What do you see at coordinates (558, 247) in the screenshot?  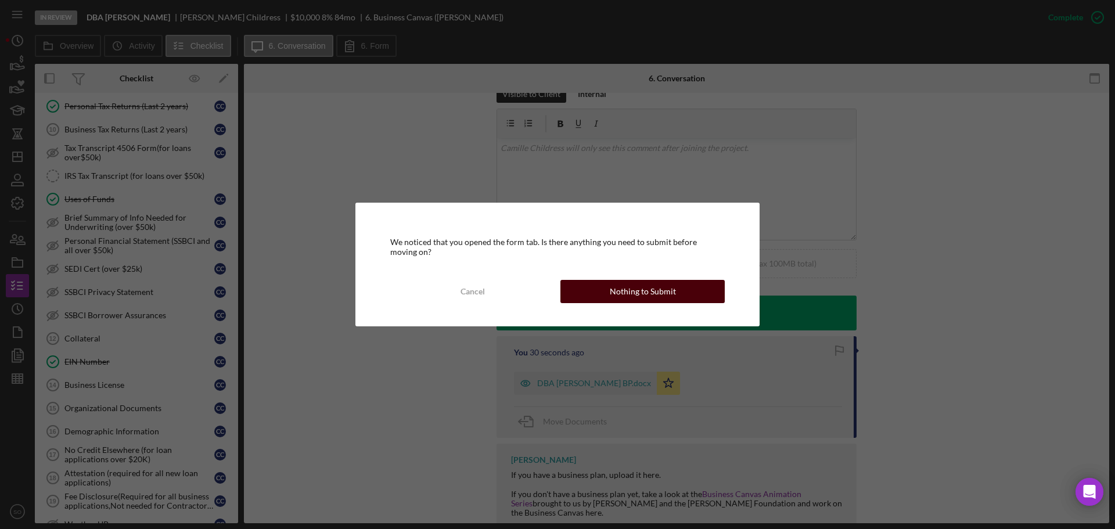 I see `div: We noticed that you opened the form tab. Is there anything you need to submit before moving on?` at bounding box center [558, 247].